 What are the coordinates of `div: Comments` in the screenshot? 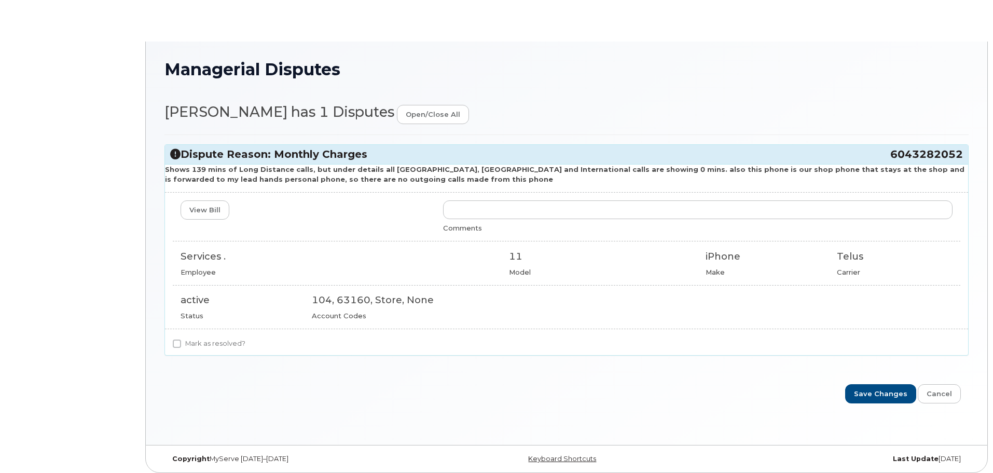 It's located at (698, 228).